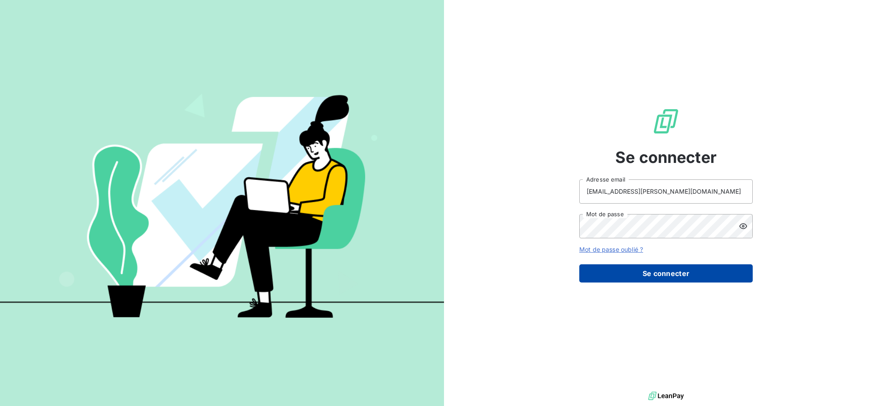 This screenshot has height=406, width=888. Describe the element at coordinates (666, 192) in the screenshot. I see `input: placeholder` at that location.